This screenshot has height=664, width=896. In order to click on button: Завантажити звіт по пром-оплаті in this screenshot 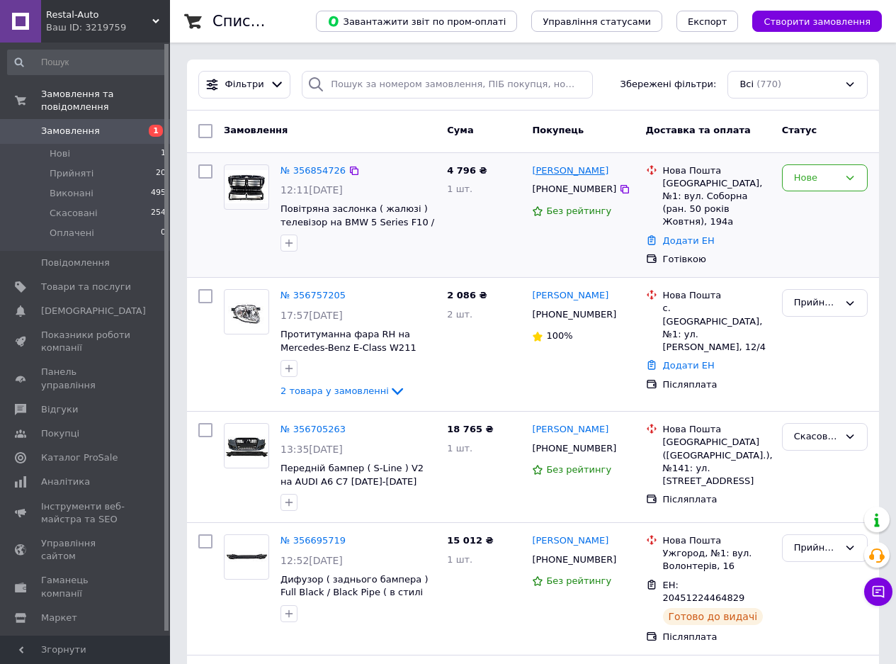, I will do `click(416, 21)`.